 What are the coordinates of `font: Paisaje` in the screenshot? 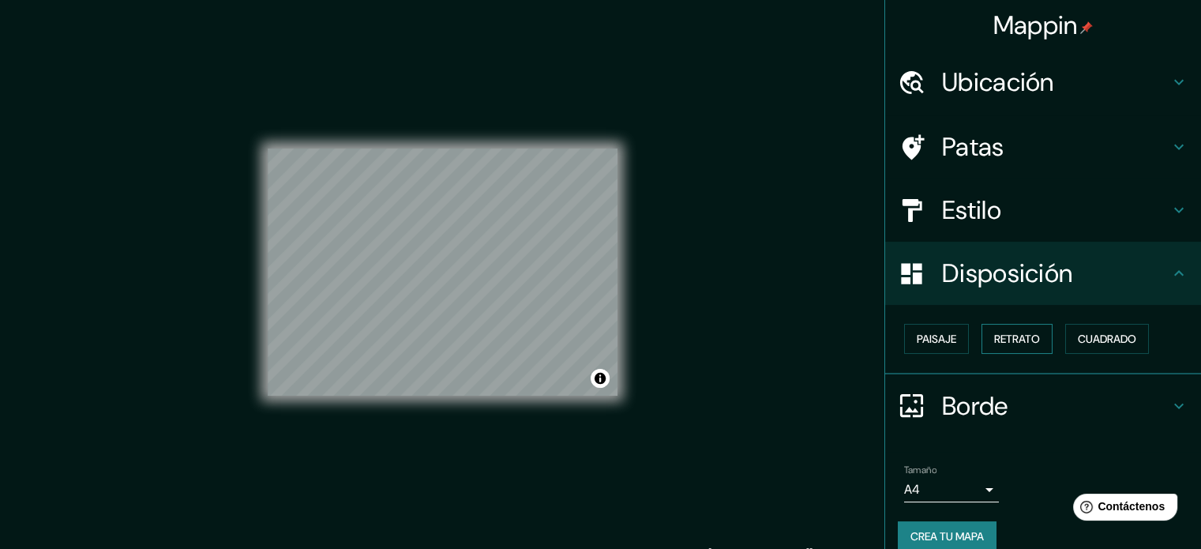 It's located at (936, 339).